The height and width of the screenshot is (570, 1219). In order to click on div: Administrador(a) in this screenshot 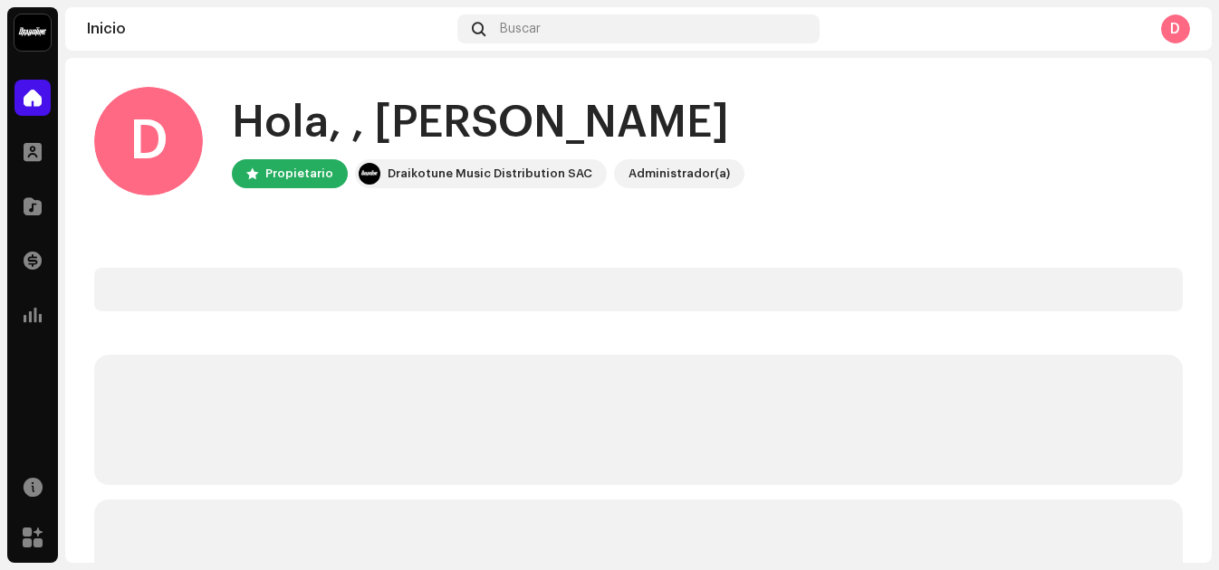, I will do `click(679, 174)`.